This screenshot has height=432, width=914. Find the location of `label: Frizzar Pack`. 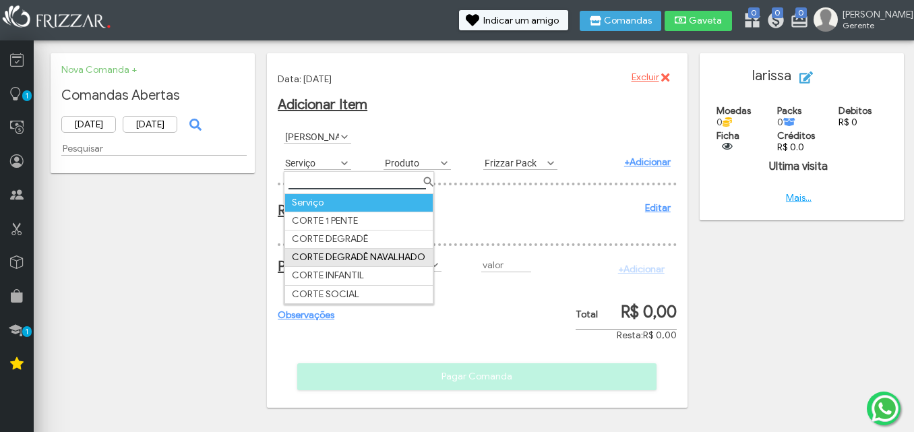

label: Frizzar Pack is located at coordinates (514, 162).